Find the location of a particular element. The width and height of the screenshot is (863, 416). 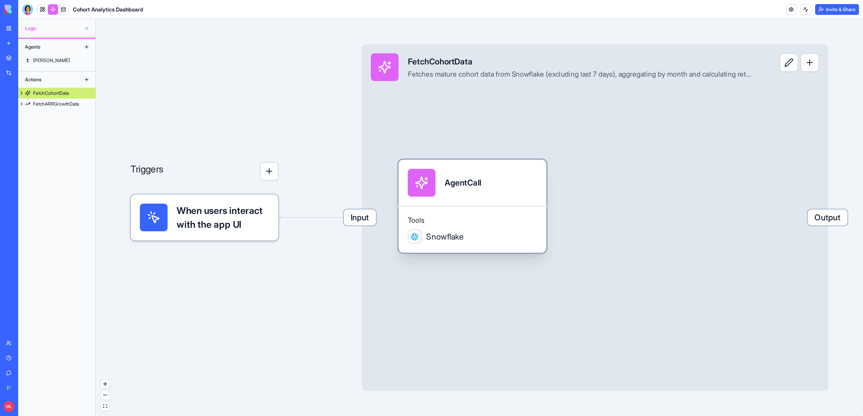

span: Logic is located at coordinates (53, 28).